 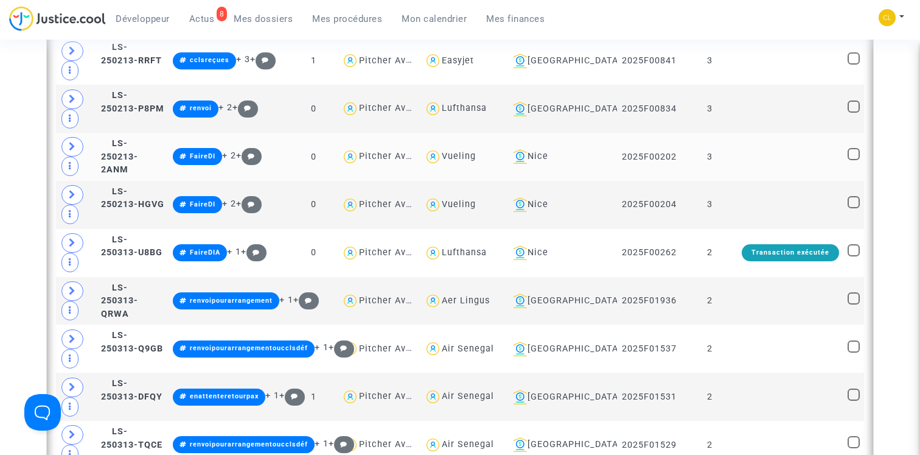 What do you see at coordinates (201, 108) in the screenshot?
I see `span: renvoi` at bounding box center [201, 108].